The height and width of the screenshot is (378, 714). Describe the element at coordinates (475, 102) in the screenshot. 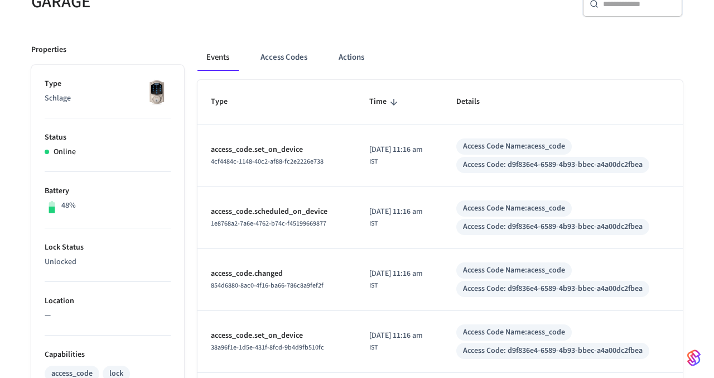

I see `span: Details` at that location.